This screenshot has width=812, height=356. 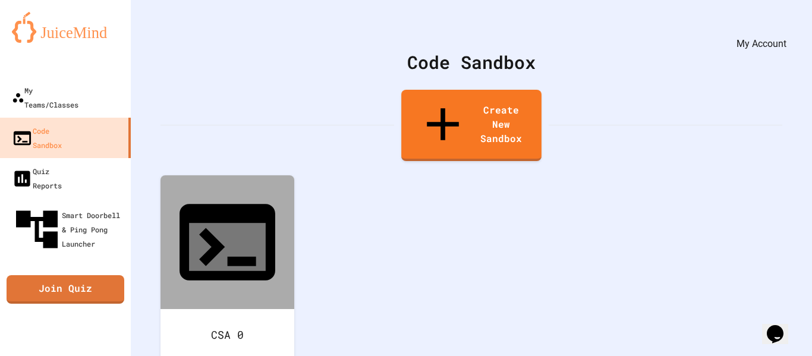 I want to click on div: My Teams/Classes, so click(x=45, y=98).